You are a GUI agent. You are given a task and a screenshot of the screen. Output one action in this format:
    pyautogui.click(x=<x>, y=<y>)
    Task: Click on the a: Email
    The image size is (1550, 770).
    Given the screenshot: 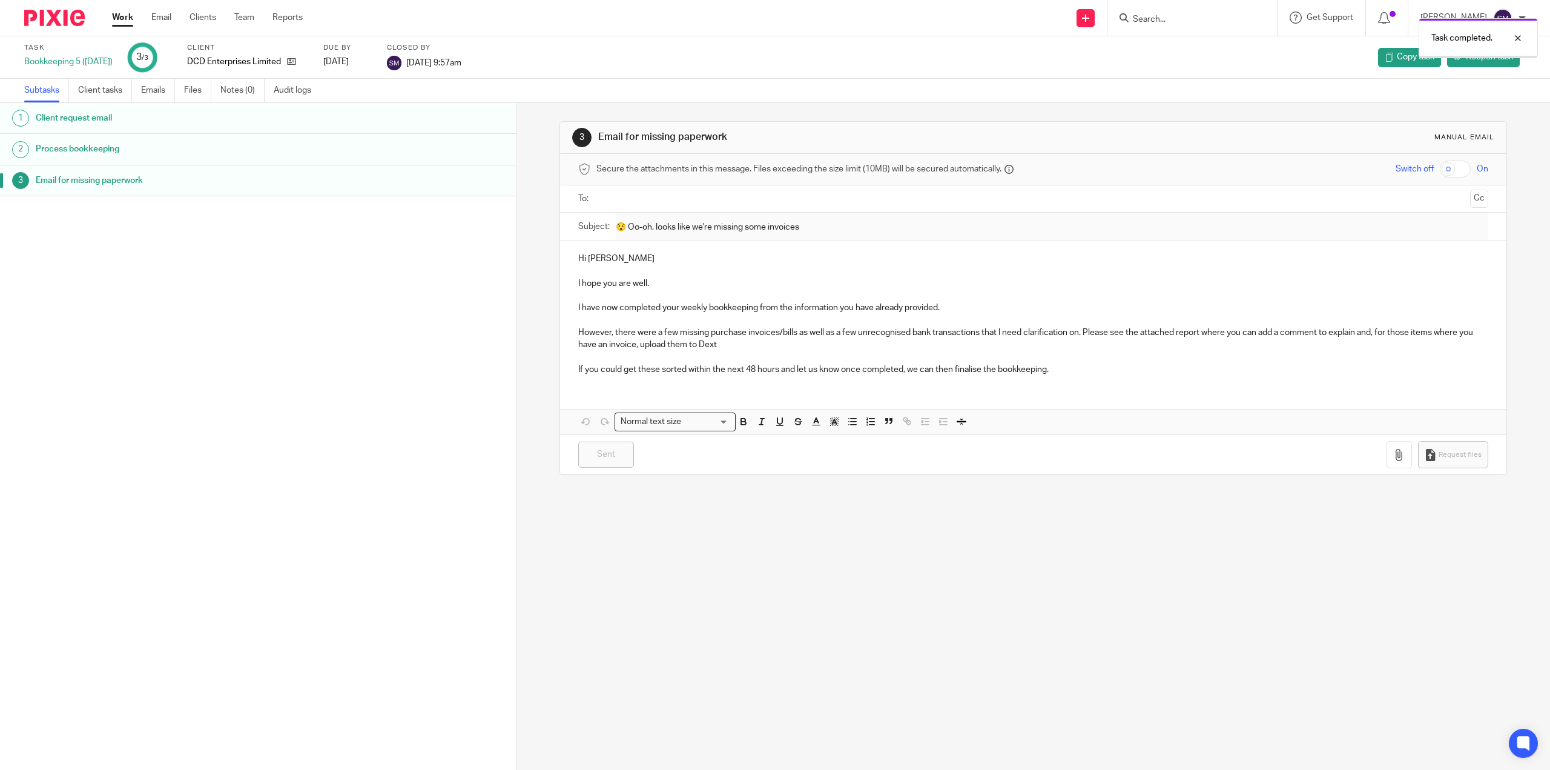 What is the action you would take?
    pyautogui.click(x=161, y=18)
    